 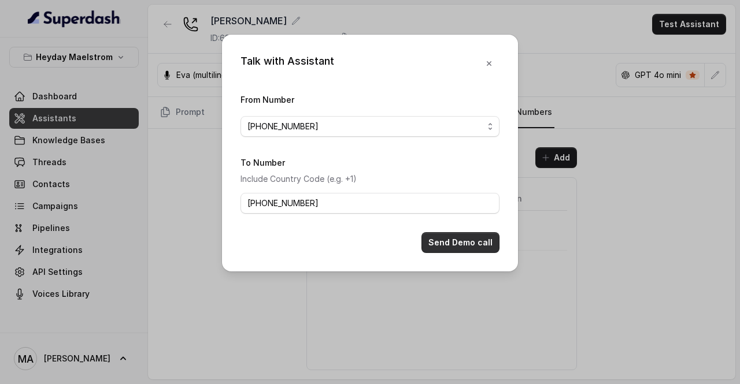 What do you see at coordinates (262, 162) in the screenshot?
I see `label: To Number` at bounding box center [262, 162].